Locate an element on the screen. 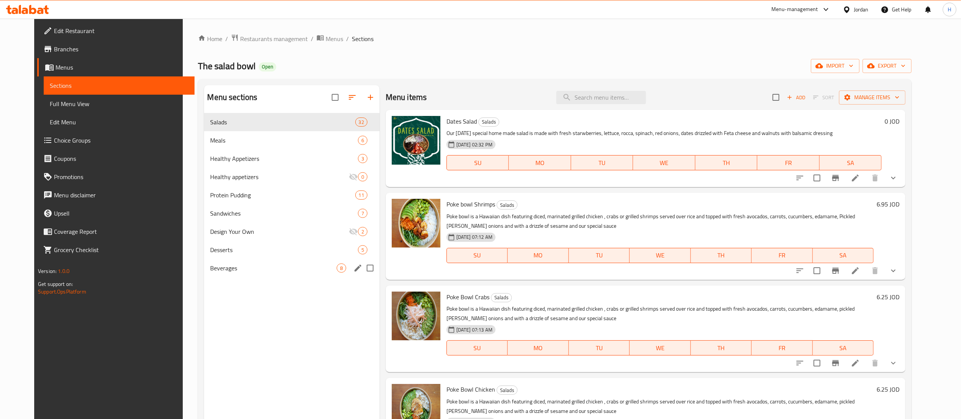  a: Coverage Report is located at coordinates (116, 231).